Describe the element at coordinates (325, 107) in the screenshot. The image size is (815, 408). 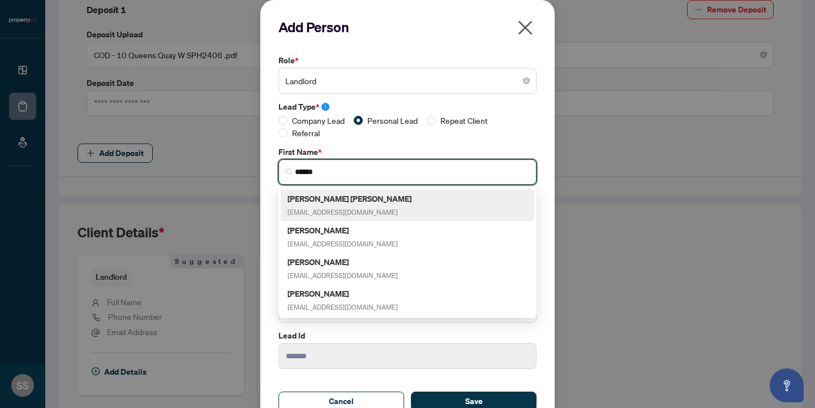
I see `span: info-circle` at that location.